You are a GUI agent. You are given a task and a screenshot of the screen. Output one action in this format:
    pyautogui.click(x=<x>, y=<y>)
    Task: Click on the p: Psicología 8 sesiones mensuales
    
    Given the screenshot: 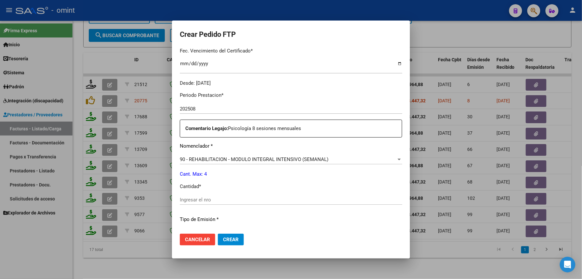 What is the action you would take?
    pyautogui.click(x=294, y=128)
    